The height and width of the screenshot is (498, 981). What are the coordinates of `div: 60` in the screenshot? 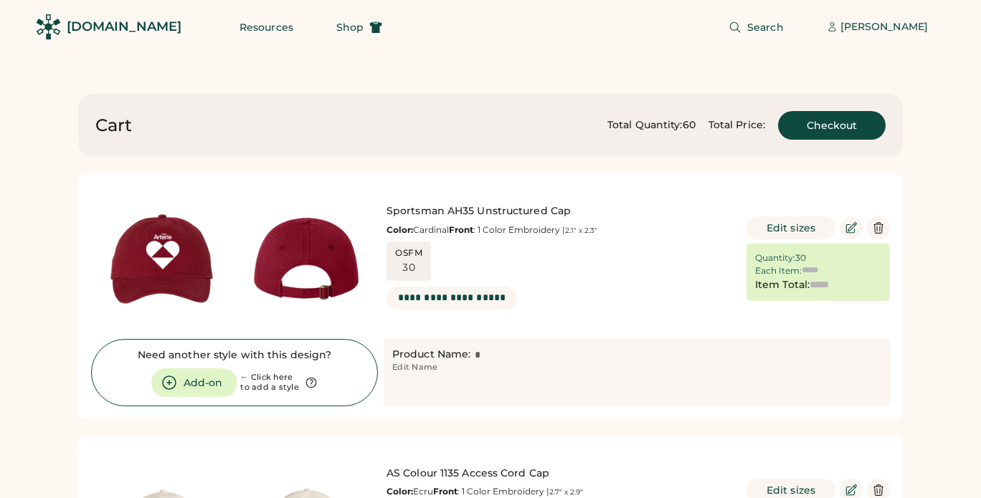 It's located at (689, 125).